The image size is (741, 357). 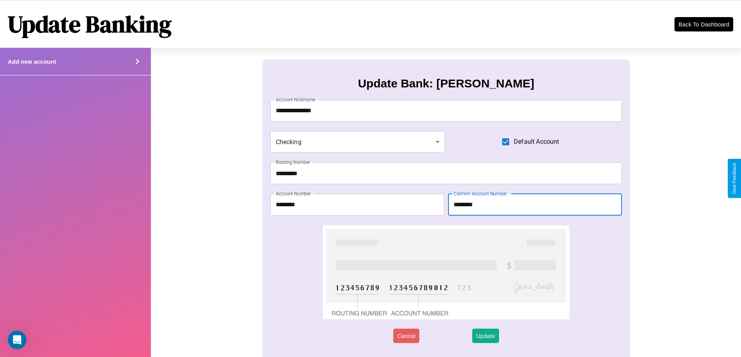 I want to click on div: Give Feedback, so click(x=734, y=178).